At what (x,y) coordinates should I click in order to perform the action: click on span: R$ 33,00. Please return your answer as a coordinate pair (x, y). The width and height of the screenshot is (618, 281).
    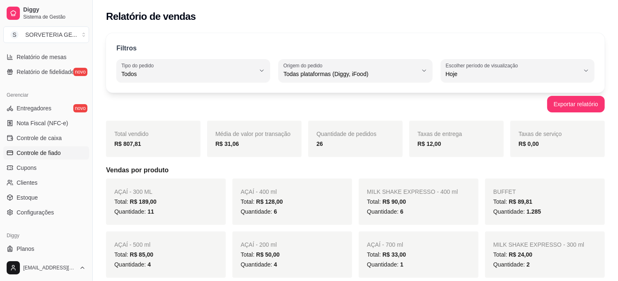
    Looking at the image, I should click on (394, 255).